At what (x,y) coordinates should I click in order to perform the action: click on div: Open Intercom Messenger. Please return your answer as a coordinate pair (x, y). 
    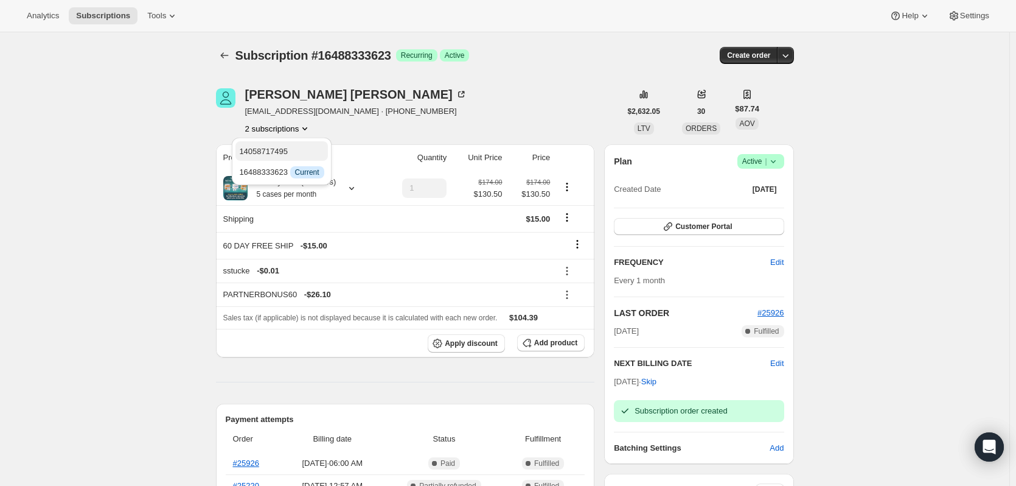
    Looking at the image, I should click on (989, 447).